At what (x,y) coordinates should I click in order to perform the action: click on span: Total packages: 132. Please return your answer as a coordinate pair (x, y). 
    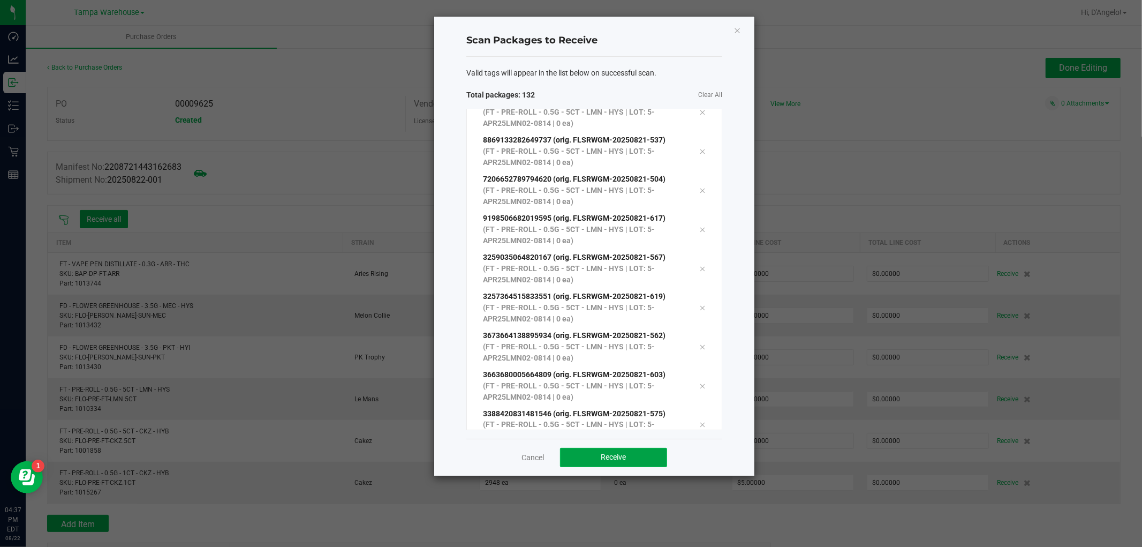
    Looking at the image, I should click on (530, 95).